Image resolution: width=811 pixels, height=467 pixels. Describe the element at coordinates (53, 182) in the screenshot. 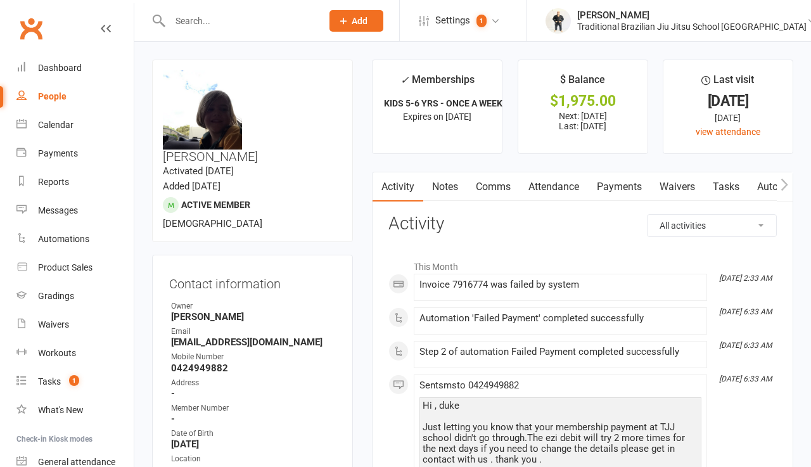

I see `div: Reports` at that location.